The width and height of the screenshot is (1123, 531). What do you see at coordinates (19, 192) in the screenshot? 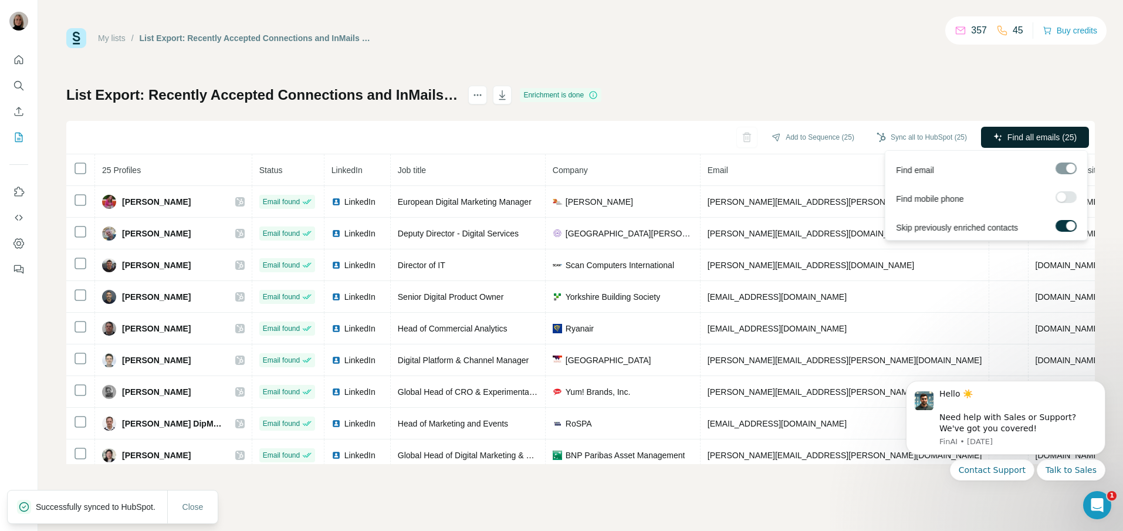
I see `button: Use Surfe on LinkedIn` at bounding box center [19, 192].